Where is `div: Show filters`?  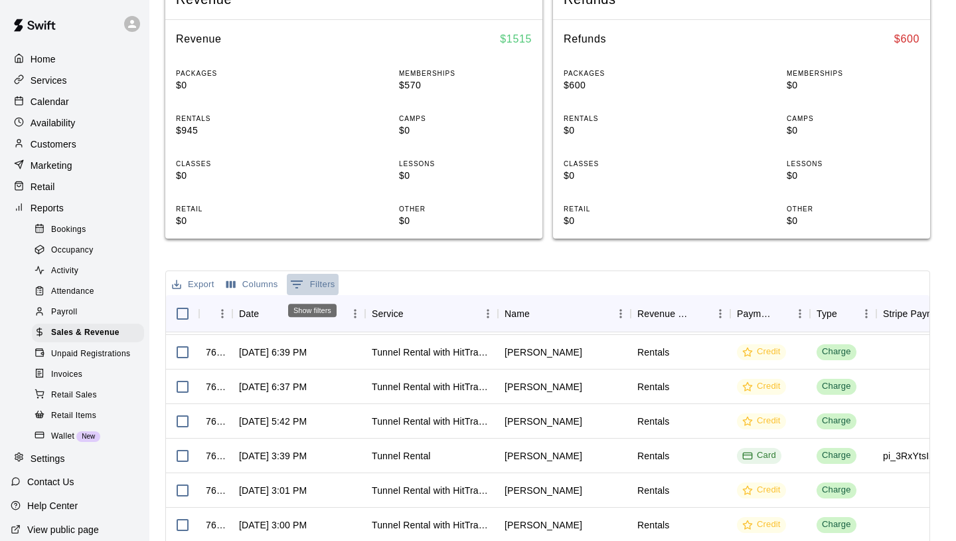
div: Show filters is located at coordinates (312, 310).